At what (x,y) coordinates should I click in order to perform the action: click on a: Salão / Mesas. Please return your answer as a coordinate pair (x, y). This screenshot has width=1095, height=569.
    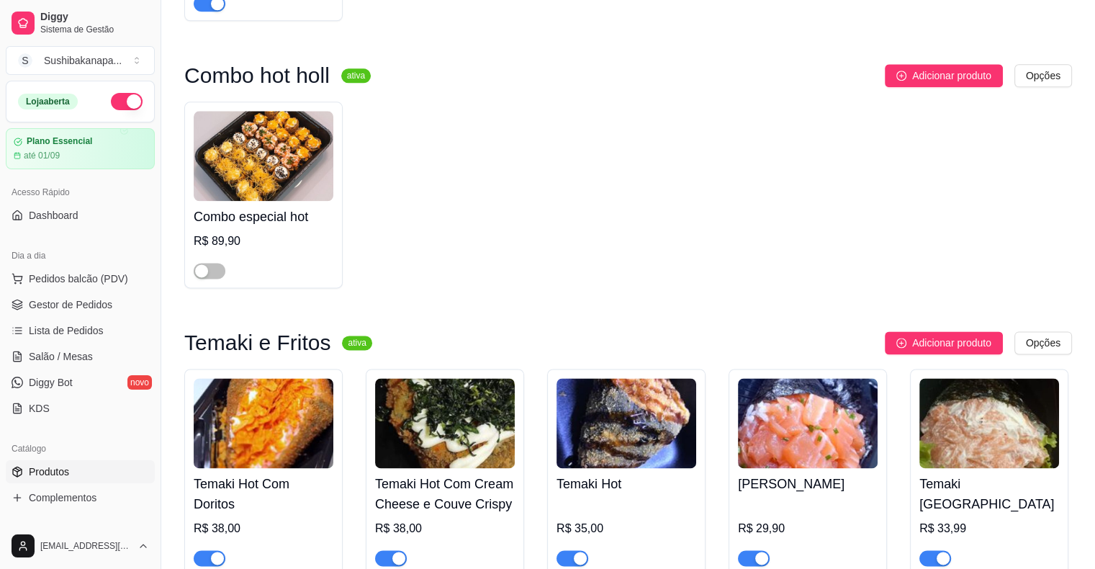
    Looking at the image, I should click on (80, 356).